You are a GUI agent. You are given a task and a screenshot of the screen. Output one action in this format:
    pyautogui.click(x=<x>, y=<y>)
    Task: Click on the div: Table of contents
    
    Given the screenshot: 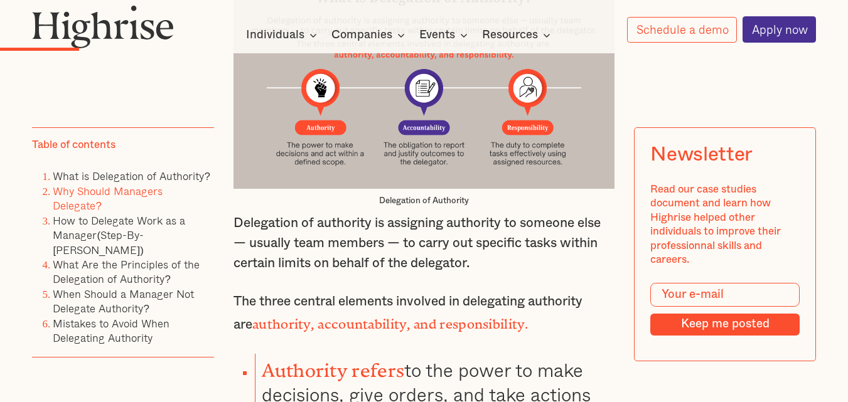 What is the action you would take?
    pyautogui.click(x=73, y=146)
    